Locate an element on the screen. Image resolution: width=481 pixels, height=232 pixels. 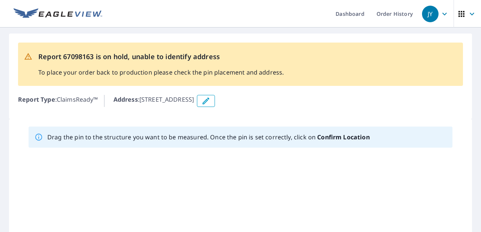
div: JY is located at coordinates (431, 14).